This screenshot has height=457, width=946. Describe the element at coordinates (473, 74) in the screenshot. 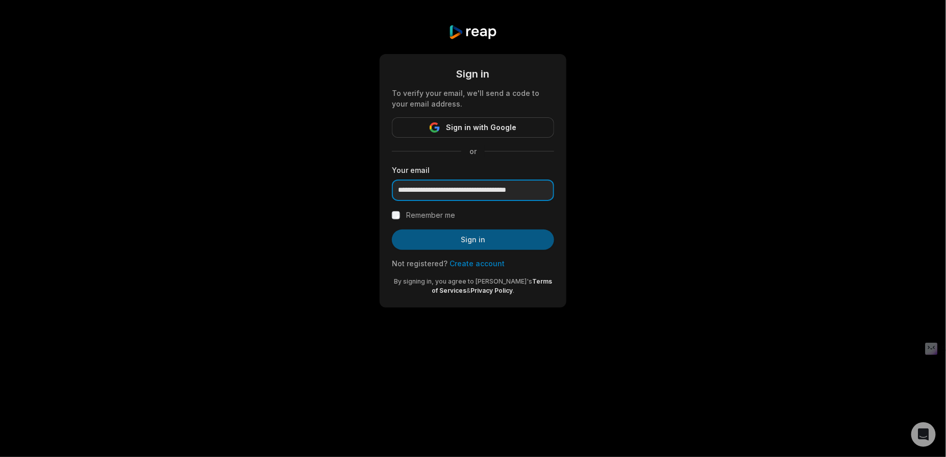

I see `div: Sign in` at that location.